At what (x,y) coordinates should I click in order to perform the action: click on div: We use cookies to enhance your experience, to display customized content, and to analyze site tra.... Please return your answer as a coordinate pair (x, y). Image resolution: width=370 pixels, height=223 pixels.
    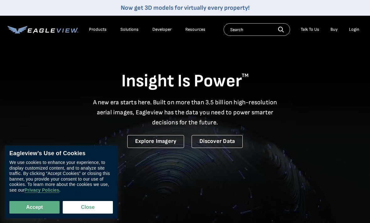
    Looking at the image, I should click on (61, 176).